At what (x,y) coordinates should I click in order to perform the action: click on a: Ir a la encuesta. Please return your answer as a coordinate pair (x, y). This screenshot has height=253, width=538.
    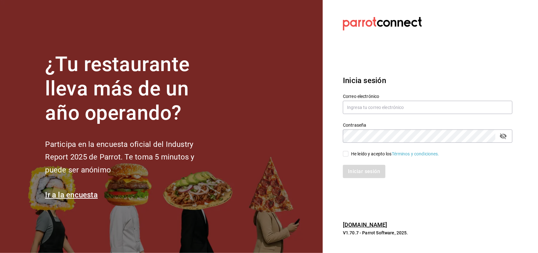
    Looking at the image, I should click on (71, 195).